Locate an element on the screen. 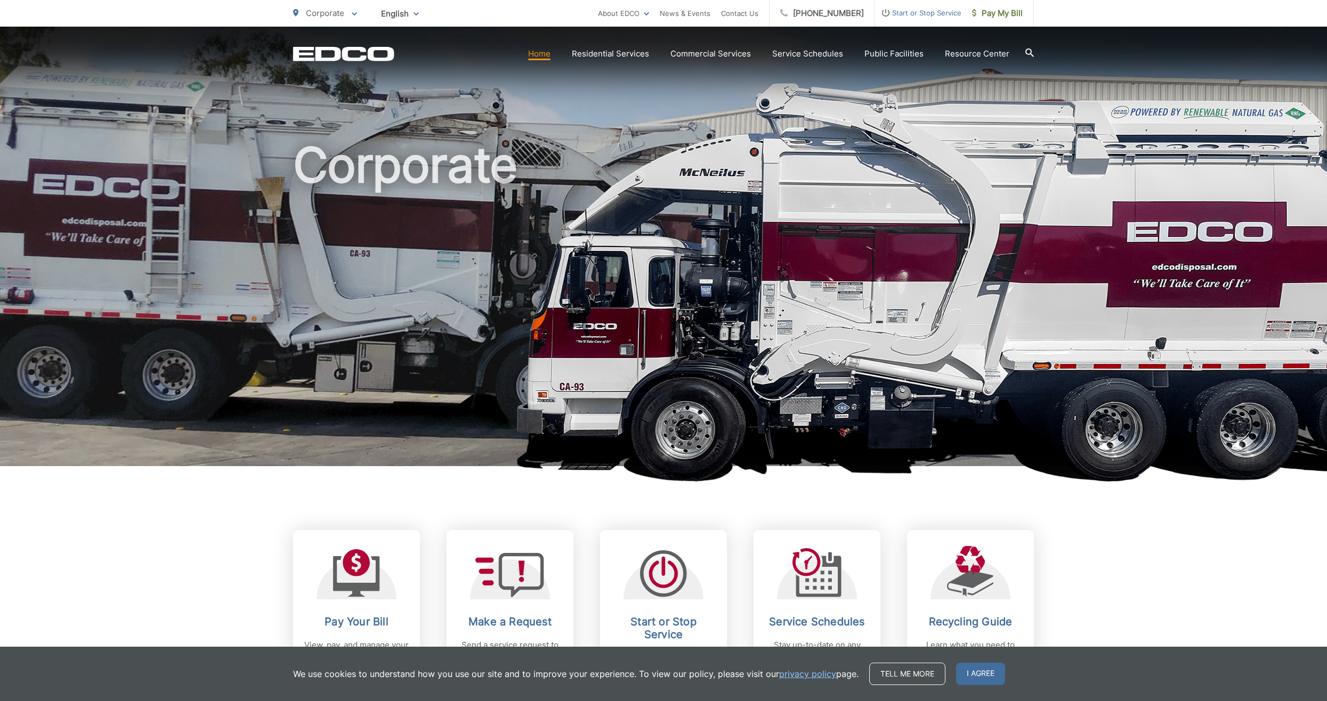 The width and height of the screenshot is (1327, 701). a: Home is located at coordinates (539, 54).